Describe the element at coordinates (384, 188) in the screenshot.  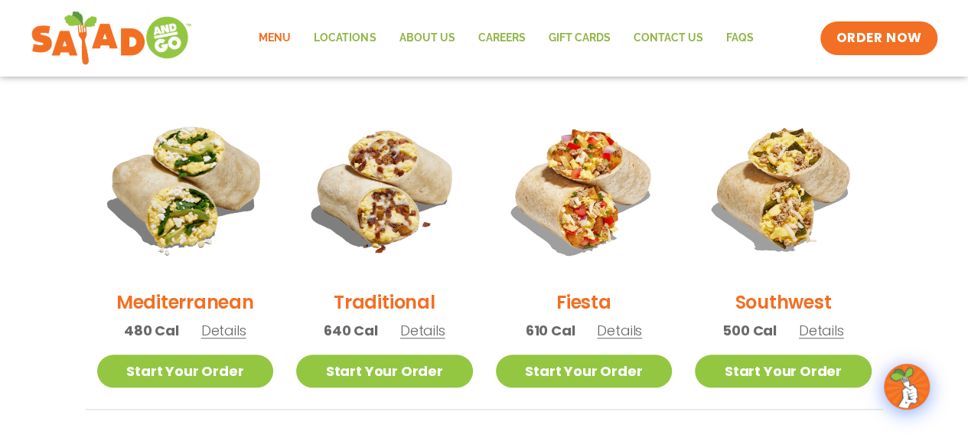
I see `img: Product photo for Traditional` at that location.